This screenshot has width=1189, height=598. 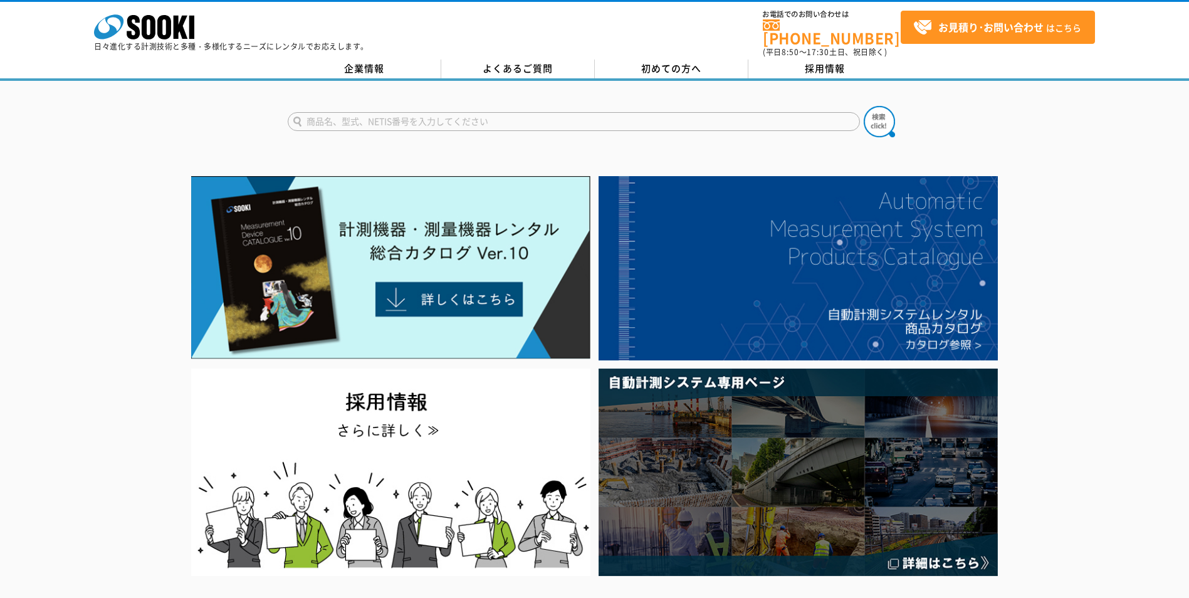 I want to click on a: 企業情報, so click(x=364, y=69).